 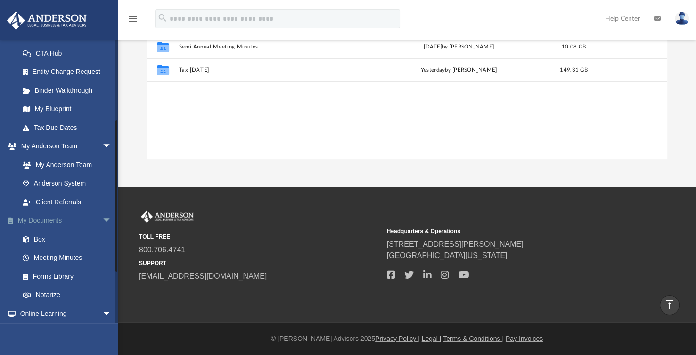 What do you see at coordinates (574, 70) in the screenshot?
I see `span: 149.31 GB` at bounding box center [574, 70].